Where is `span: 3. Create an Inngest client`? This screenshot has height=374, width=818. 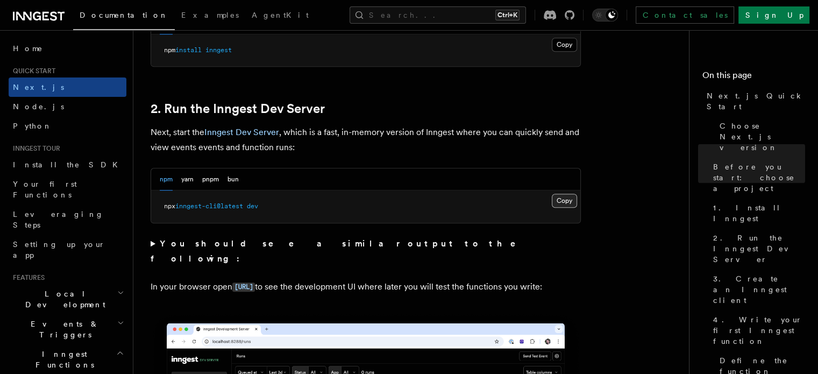 span: 3. Create an Inngest client is located at coordinates (759, 289).